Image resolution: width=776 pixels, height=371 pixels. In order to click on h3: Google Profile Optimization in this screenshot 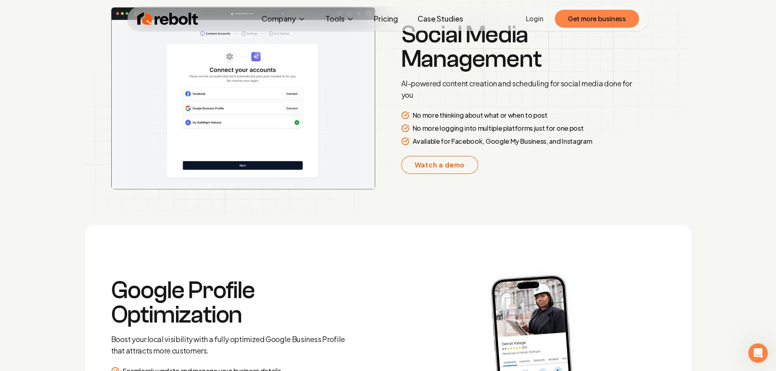, I will do `click(228, 303)`.